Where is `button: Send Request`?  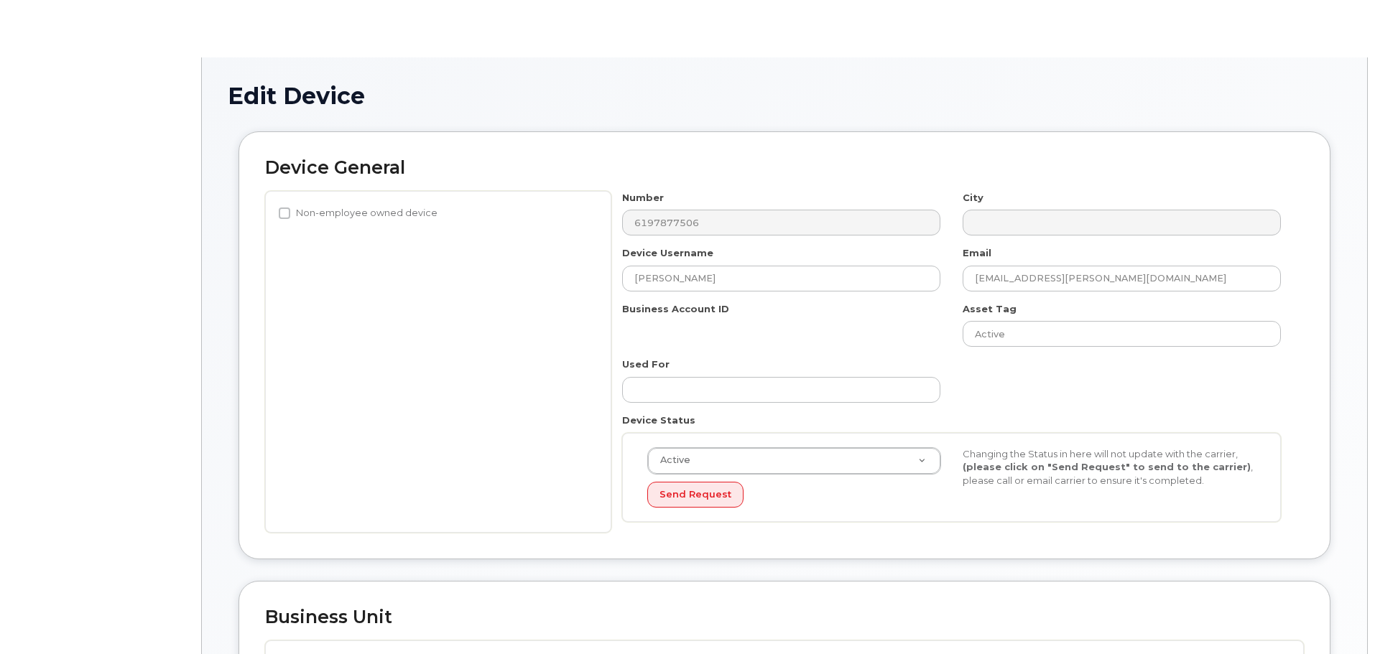
button: Send Request is located at coordinates (695, 495).